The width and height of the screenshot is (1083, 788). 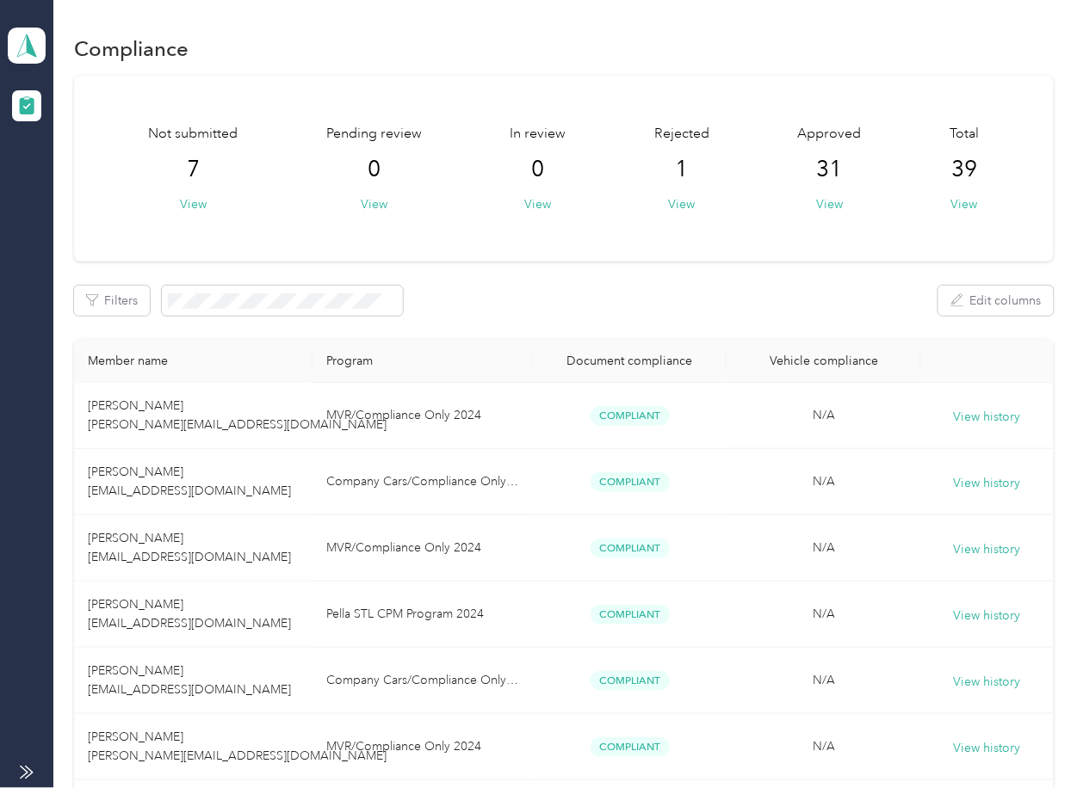 I want to click on span: 7, so click(x=193, y=170).